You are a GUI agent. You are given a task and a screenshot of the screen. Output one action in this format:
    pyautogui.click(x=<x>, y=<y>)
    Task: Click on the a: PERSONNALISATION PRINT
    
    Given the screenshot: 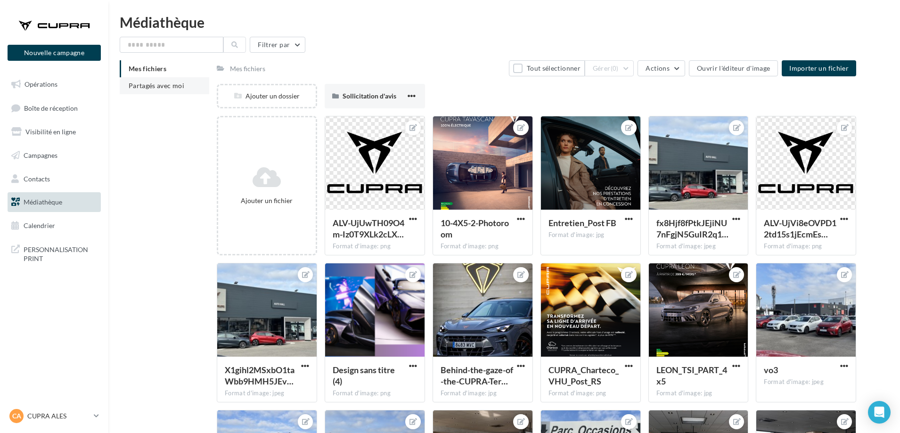 What is the action you would take?
    pyautogui.click(x=54, y=253)
    